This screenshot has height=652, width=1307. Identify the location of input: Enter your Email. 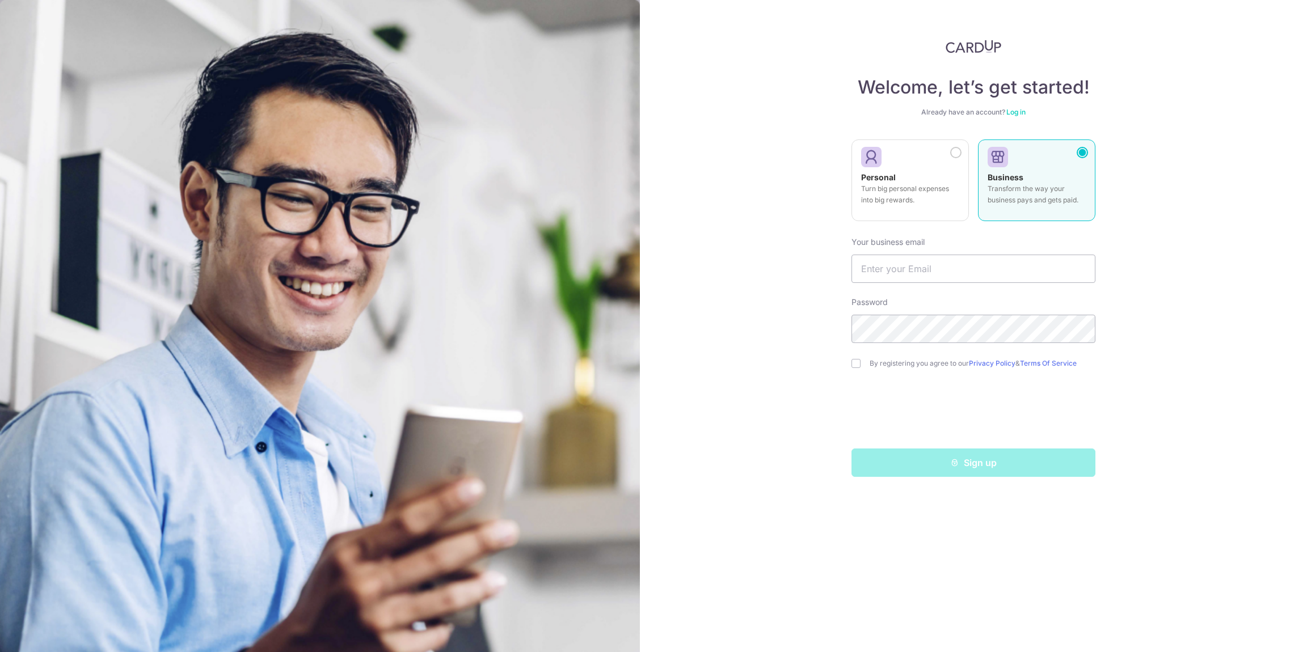
(973, 269).